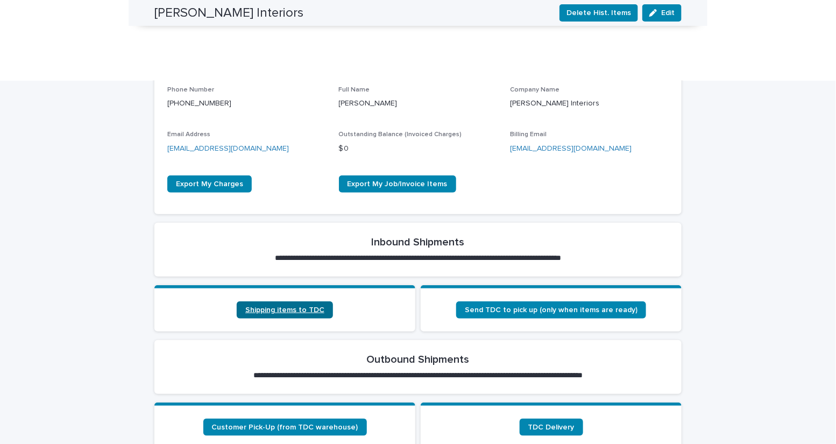  I want to click on span: Send TDC to pick up (only when items are ready), so click(551, 310).